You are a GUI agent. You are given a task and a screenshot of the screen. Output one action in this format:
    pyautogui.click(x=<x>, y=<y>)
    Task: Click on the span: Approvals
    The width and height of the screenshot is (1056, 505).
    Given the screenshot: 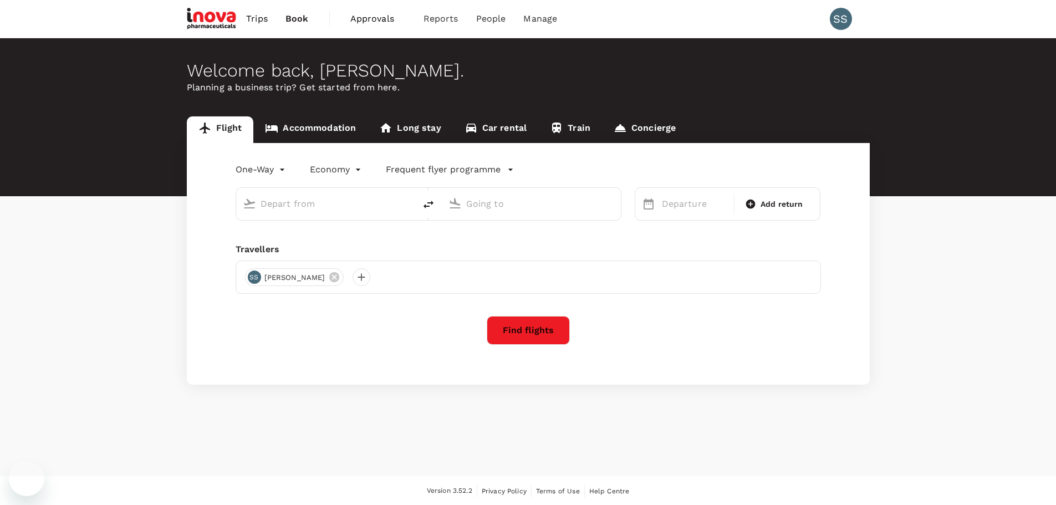 What is the action you would take?
    pyautogui.click(x=378, y=19)
    